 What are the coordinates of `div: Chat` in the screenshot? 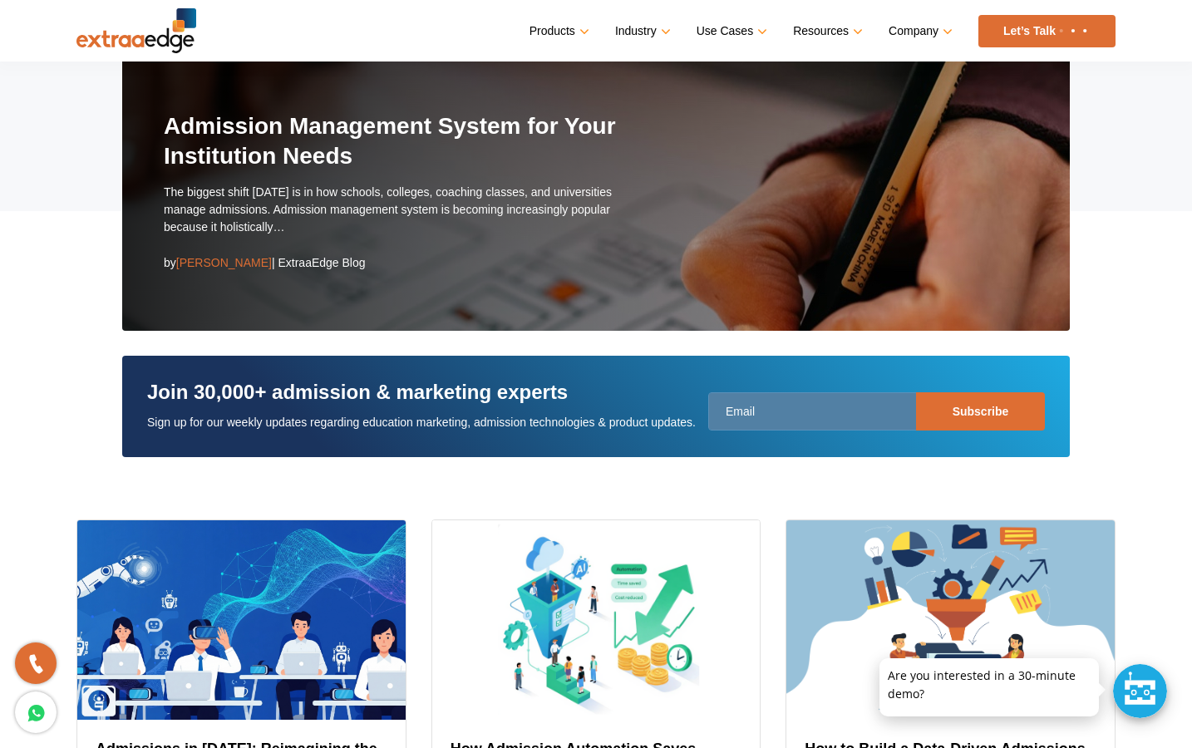 It's located at (1140, 691).